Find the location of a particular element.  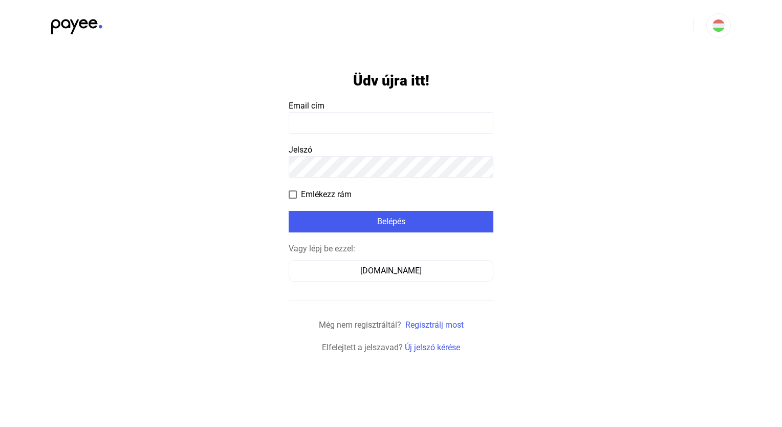

button: HU is located at coordinates (719, 26).